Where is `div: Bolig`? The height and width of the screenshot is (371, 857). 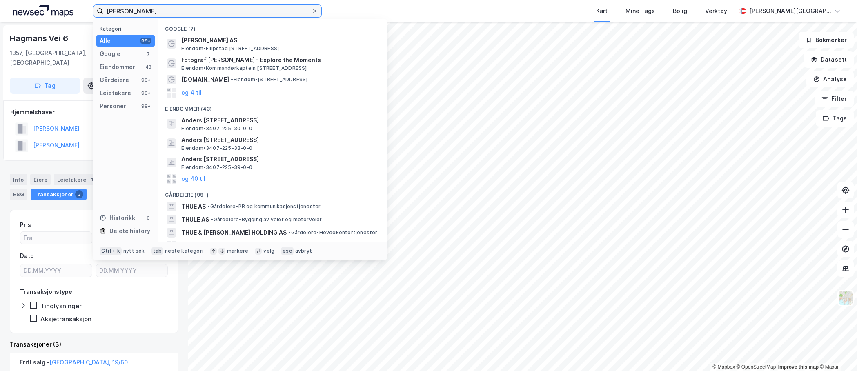 div: Bolig is located at coordinates (680, 11).